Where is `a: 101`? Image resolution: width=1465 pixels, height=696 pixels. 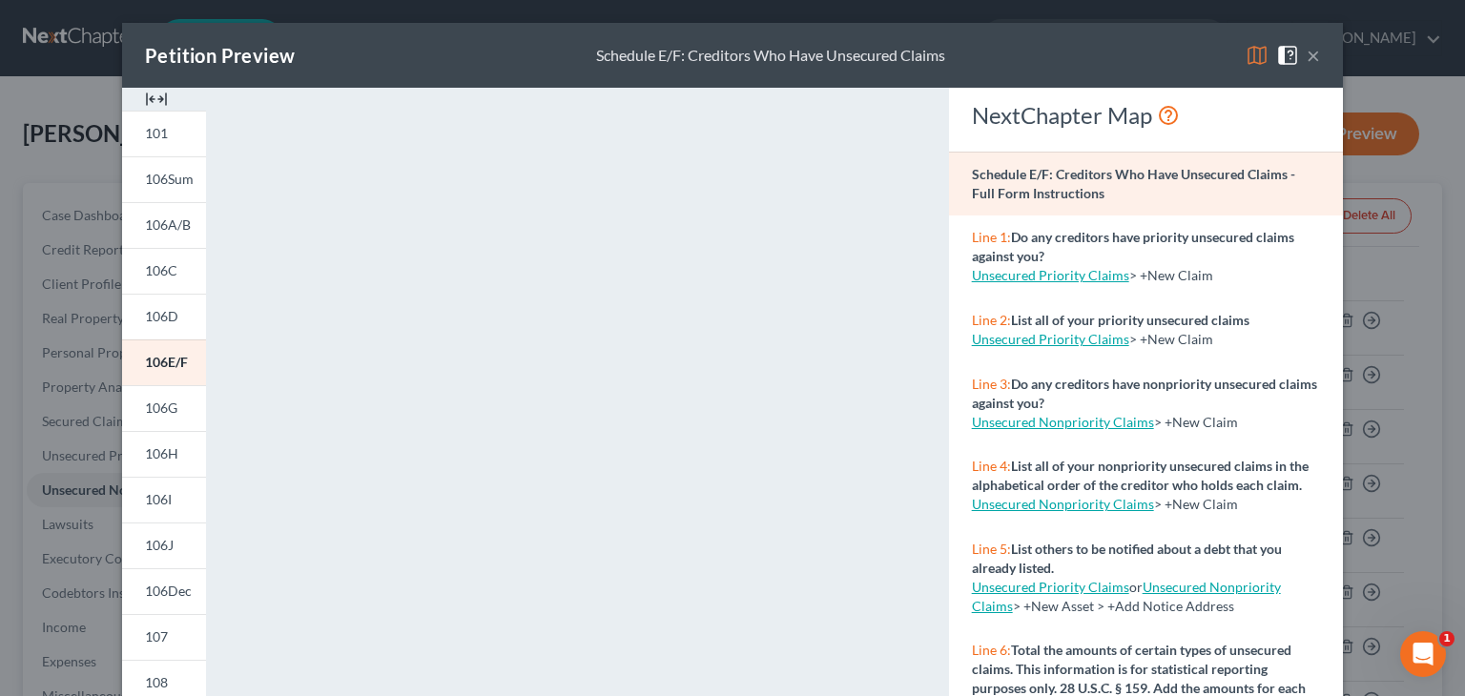 a: 101 is located at coordinates (164, 134).